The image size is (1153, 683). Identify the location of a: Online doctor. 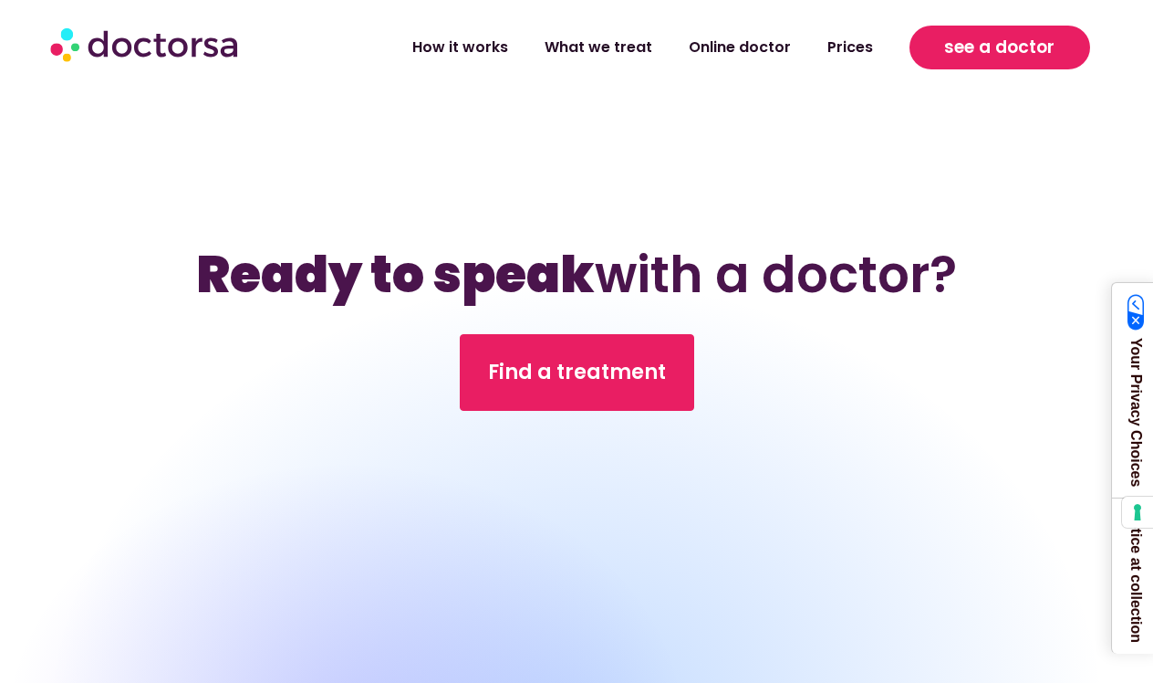
(740, 47).